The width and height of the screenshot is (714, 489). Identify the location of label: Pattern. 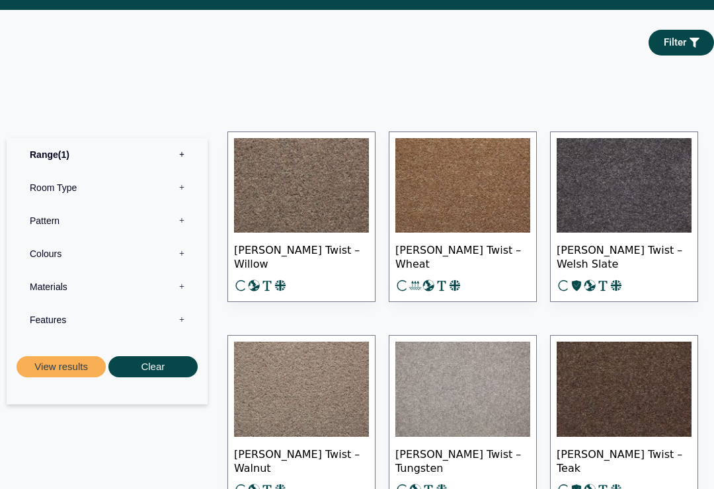
(107, 221).